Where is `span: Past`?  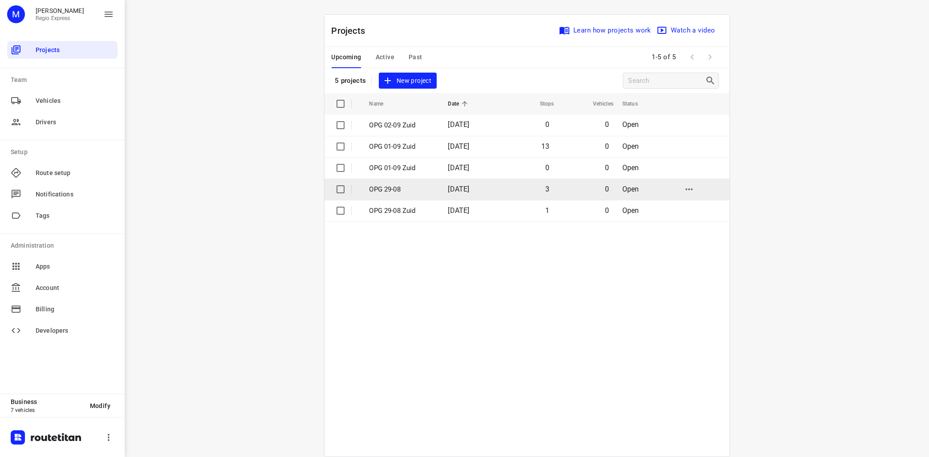 span: Past is located at coordinates (415, 57).